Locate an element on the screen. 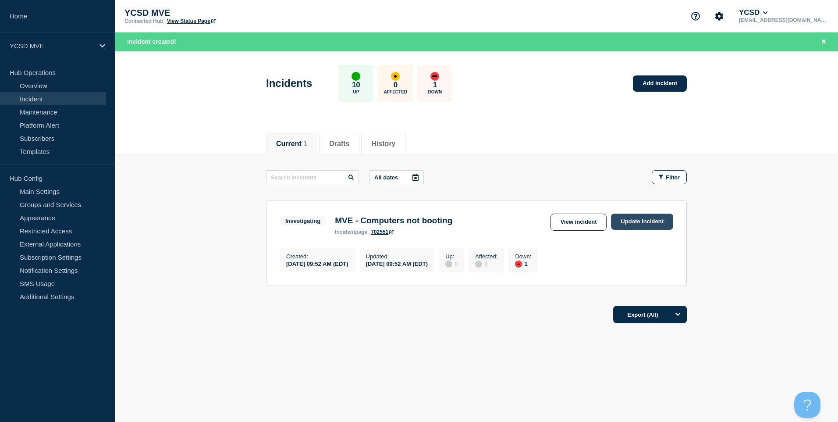  p: page is located at coordinates (351, 232).